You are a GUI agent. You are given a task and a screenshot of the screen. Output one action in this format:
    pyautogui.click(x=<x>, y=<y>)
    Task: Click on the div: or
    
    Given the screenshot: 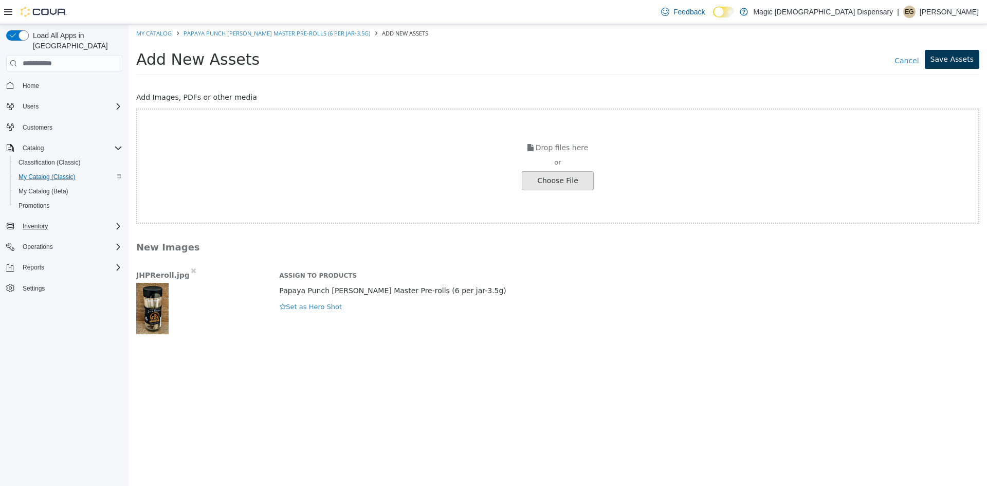 What is the action you would take?
    pyautogui.click(x=429, y=138)
    